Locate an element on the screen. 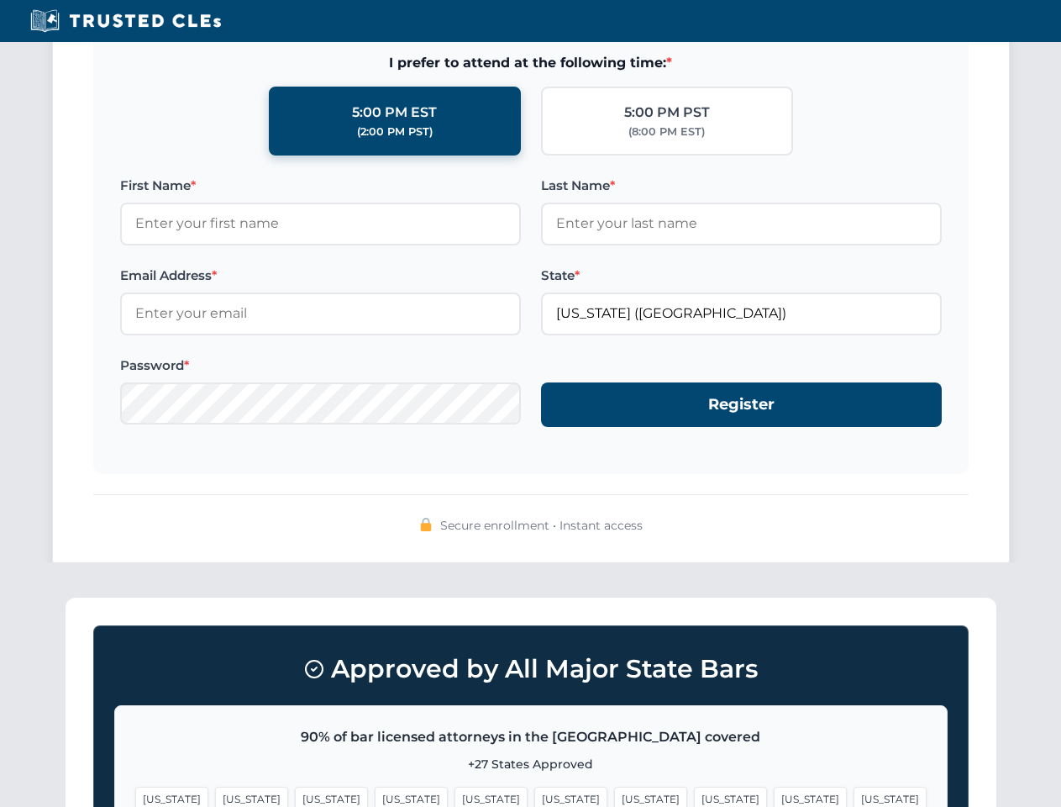 This screenshot has width=1061, height=807. span: I prefer to attend at the following time: is located at coordinates (531, 63).